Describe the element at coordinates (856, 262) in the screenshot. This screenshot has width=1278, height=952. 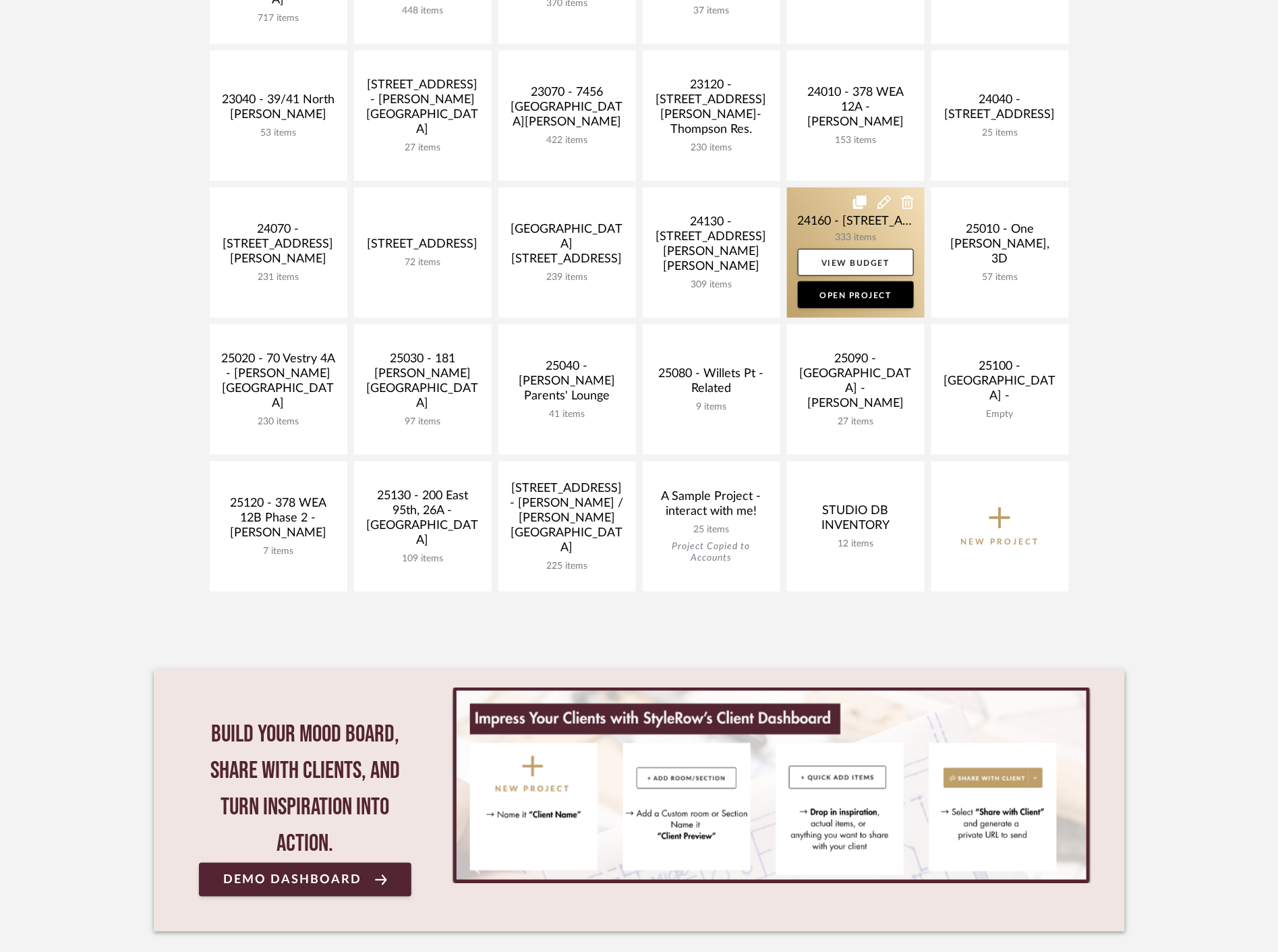
I see `a: View Budget` at that location.